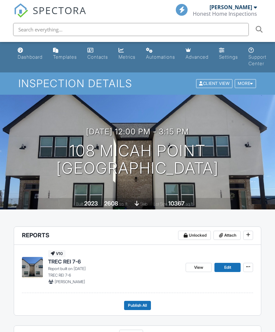  What do you see at coordinates (225, 14) in the screenshot?
I see `div: Honest Home Inspections` at bounding box center [225, 14].